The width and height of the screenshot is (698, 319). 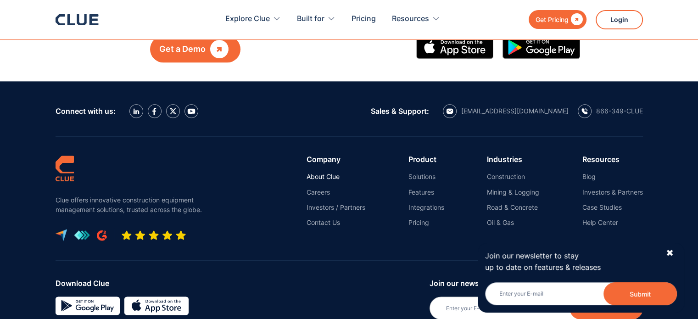 I want to click on a: Get a Demo, so click(x=195, y=49).